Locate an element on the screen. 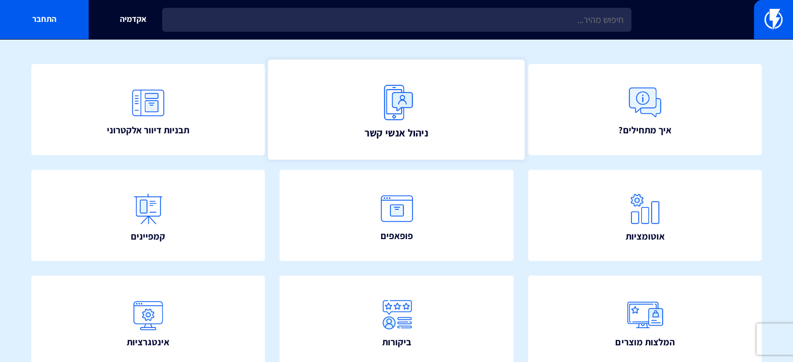 The height and width of the screenshot is (362, 793). span: ניהול אנשי קשר is located at coordinates (396, 132).